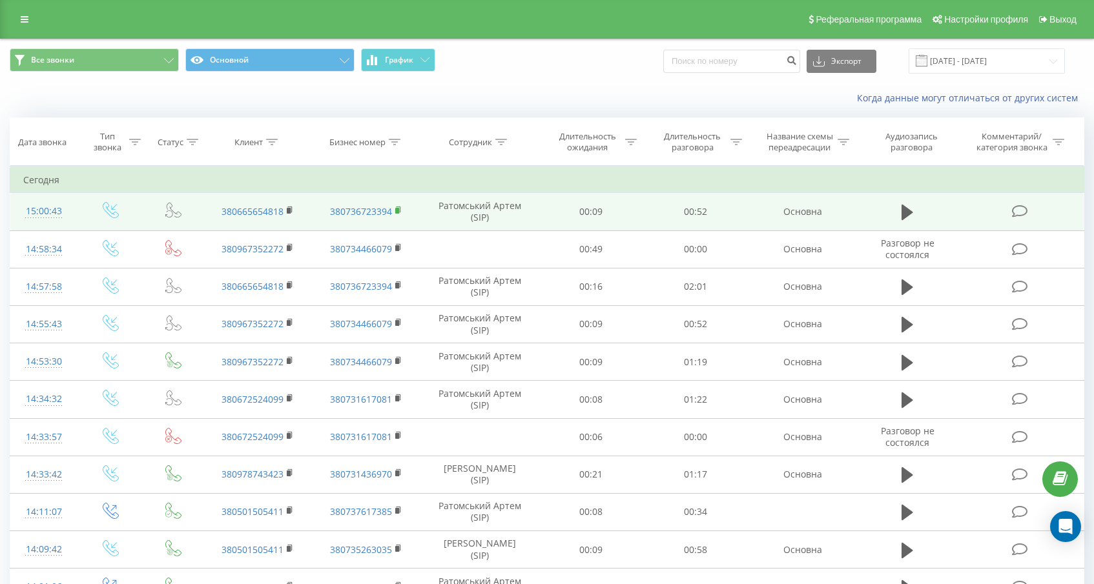 The image size is (1094, 584). What do you see at coordinates (170, 142) in the screenshot?
I see `div: Статус` at bounding box center [170, 142].